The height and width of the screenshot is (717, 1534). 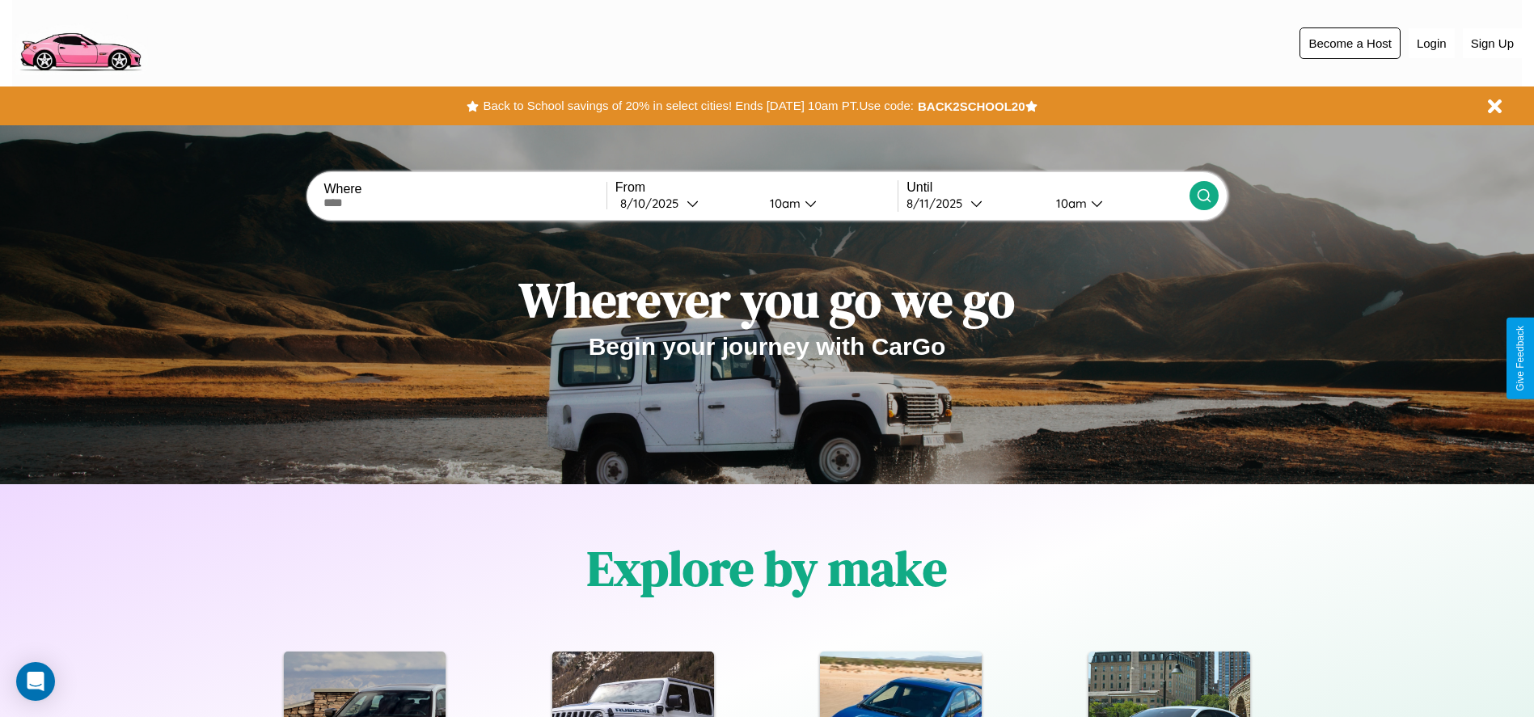 I want to click on div: Open Intercom Messenger, so click(x=36, y=682).